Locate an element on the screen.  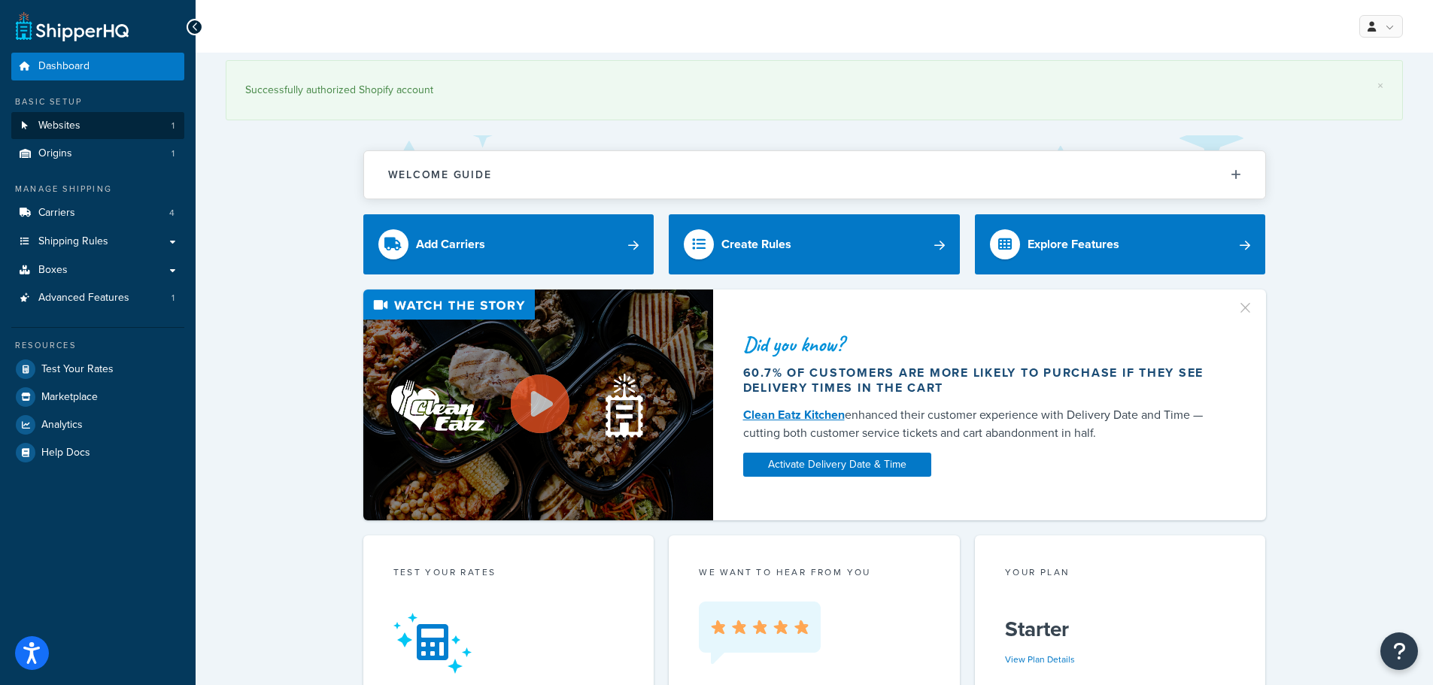
a: Origins1 is located at coordinates (98, 153).